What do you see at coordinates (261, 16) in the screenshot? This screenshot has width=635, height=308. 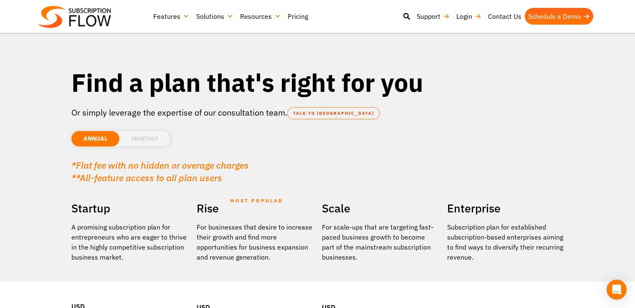 I see `a: Resources` at bounding box center [261, 16].